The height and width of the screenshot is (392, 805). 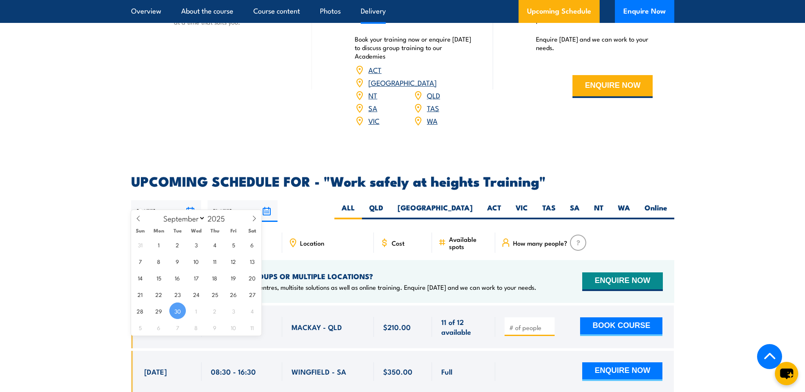 What do you see at coordinates (159, 230) in the screenshot?
I see `span: Mon` at bounding box center [159, 230].